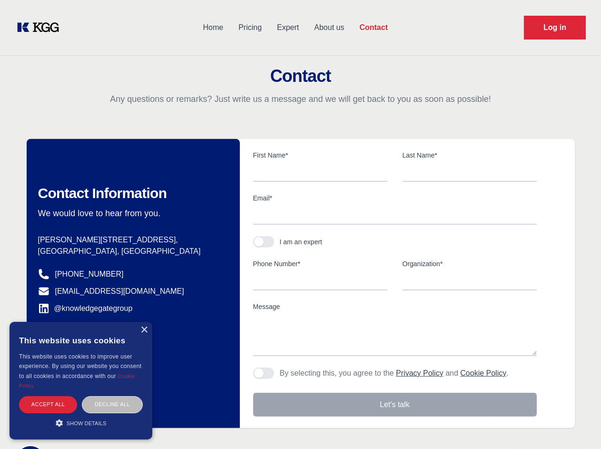 The image size is (601, 449). What do you see at coordinates (87, 423) in the screenshot?
I see `span: Show details` at bounding box center [87, 423].